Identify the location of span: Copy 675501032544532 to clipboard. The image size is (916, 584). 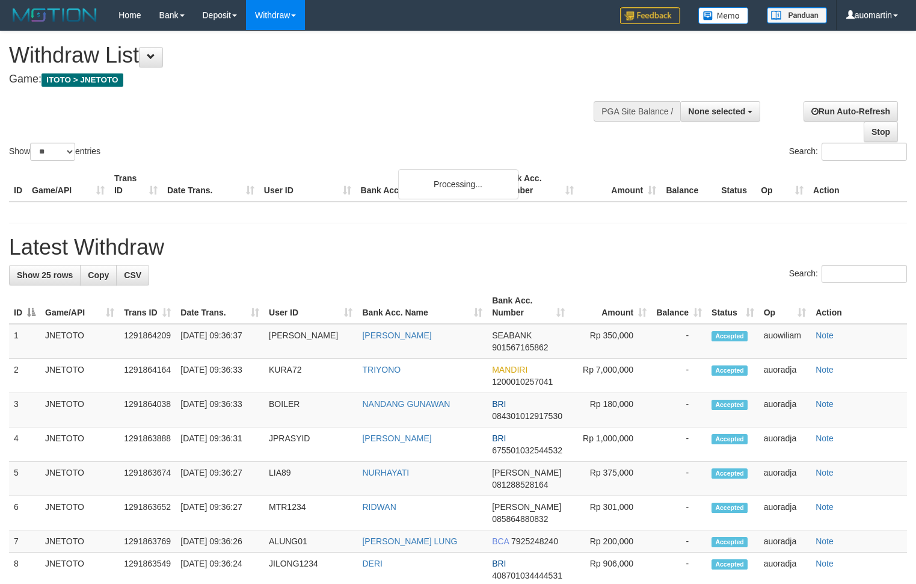
(527, 450).